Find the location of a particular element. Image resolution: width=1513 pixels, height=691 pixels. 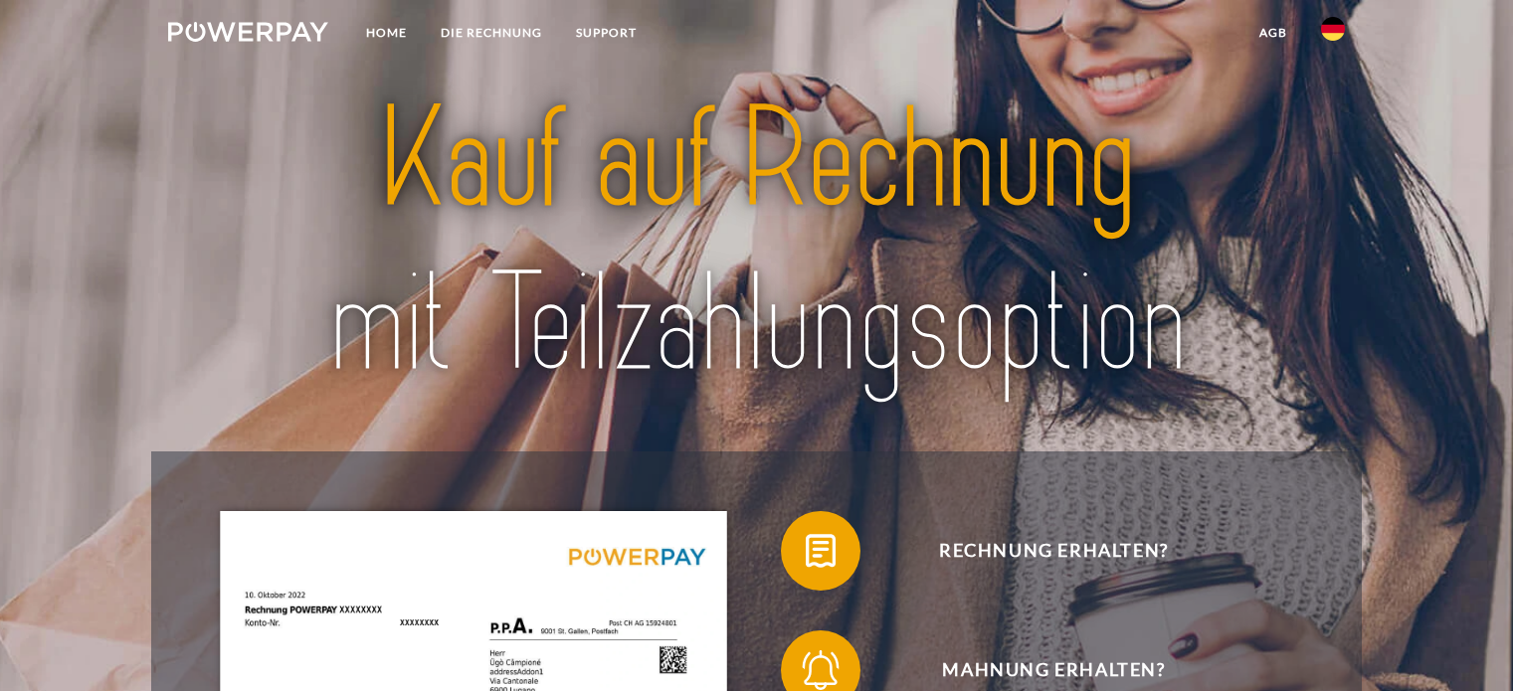

a: Home is located at coordinates (386, 33).